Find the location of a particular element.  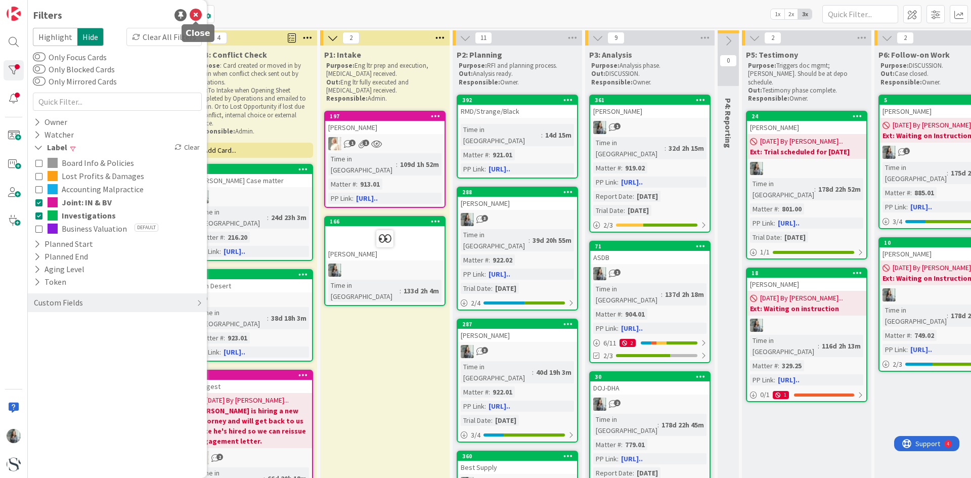

div: 166 is located at coordinates (385, 222).